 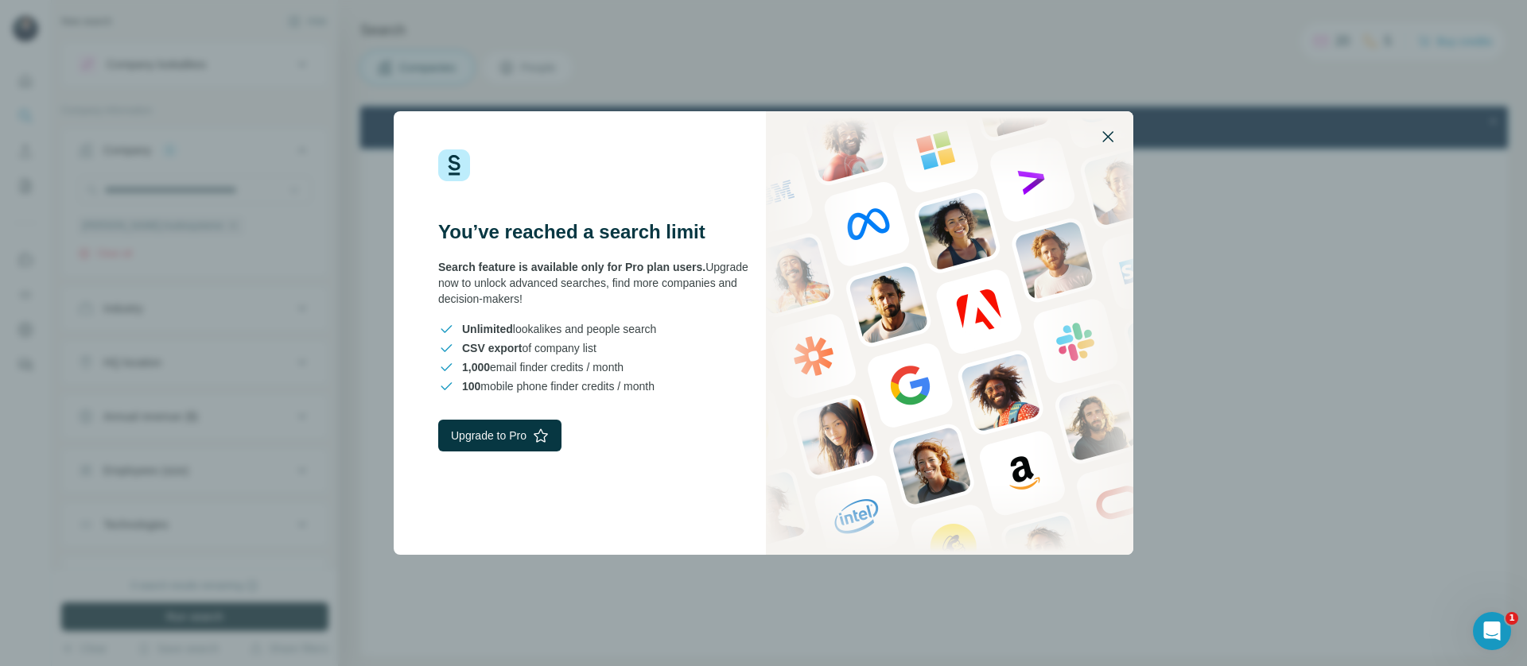 What do you see at coordinates (499, 436) in the screenshot?
I see `button: Upgrade to Pro` at bounding box center [499, 436].